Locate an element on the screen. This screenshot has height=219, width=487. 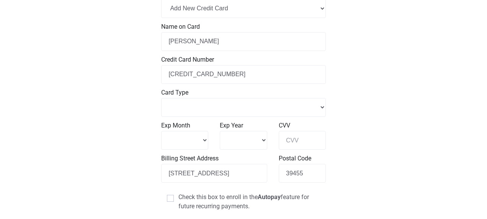
label: Postal Code is located at coordinates (302, 159).